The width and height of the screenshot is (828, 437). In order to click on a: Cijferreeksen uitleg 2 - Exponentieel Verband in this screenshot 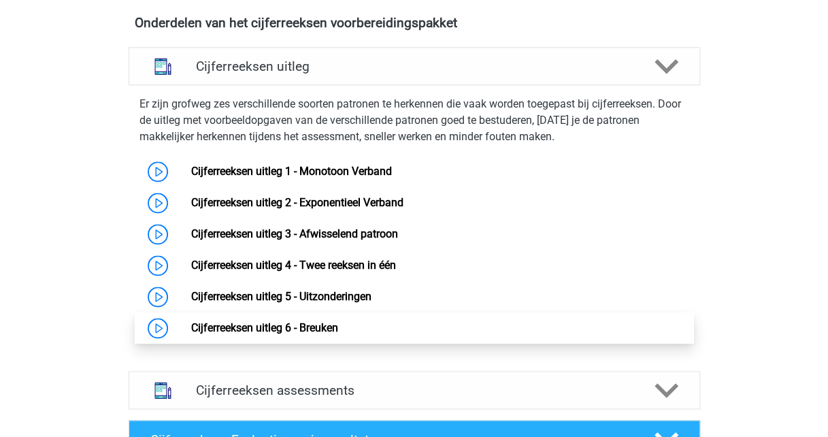, I will do `click(297, 202)`.